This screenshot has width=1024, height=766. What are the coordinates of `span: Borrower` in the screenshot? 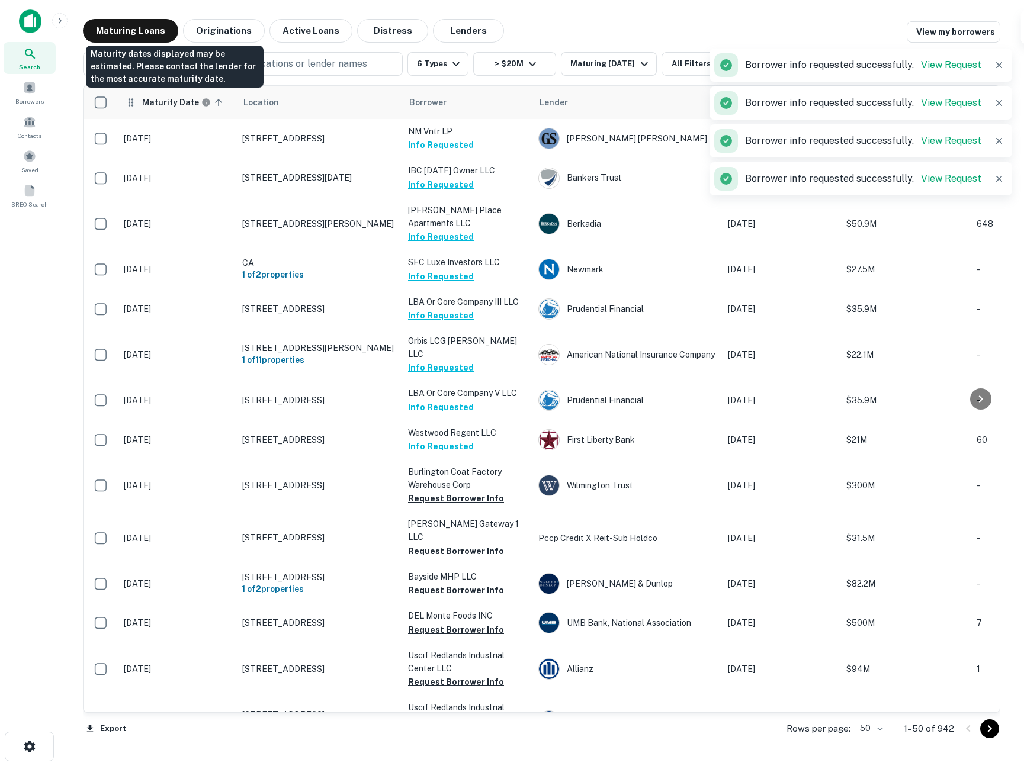 It's located at (428, 102).